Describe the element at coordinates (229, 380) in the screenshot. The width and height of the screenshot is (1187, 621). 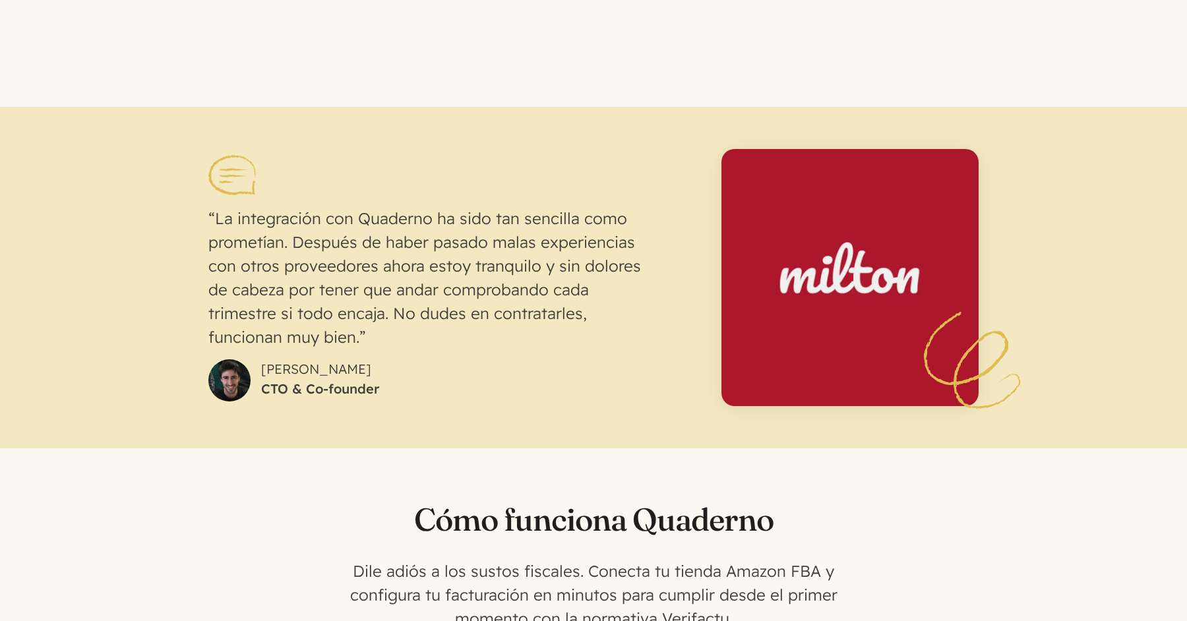
I see `img: Photo of Joseba Legarreta` at that location.